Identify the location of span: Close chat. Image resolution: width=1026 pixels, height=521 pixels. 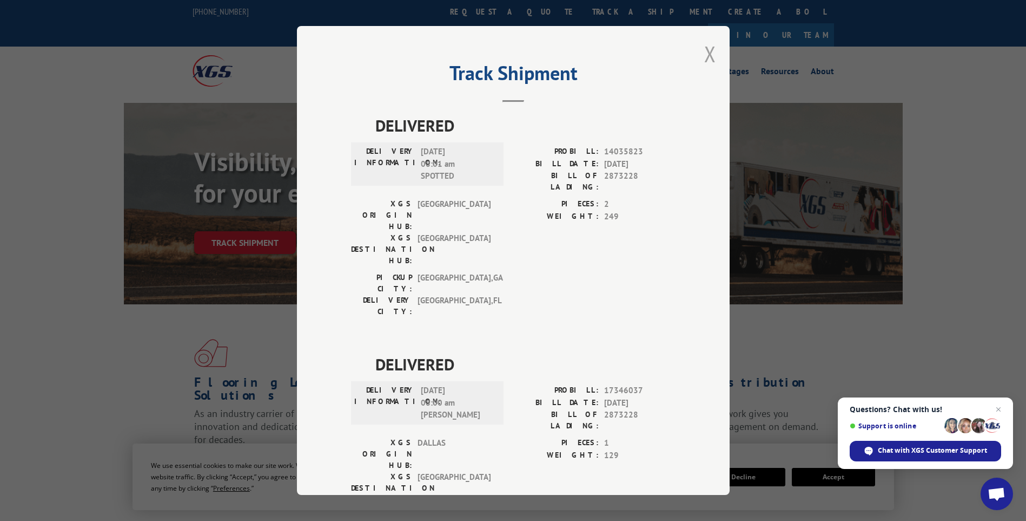
(999, 409).